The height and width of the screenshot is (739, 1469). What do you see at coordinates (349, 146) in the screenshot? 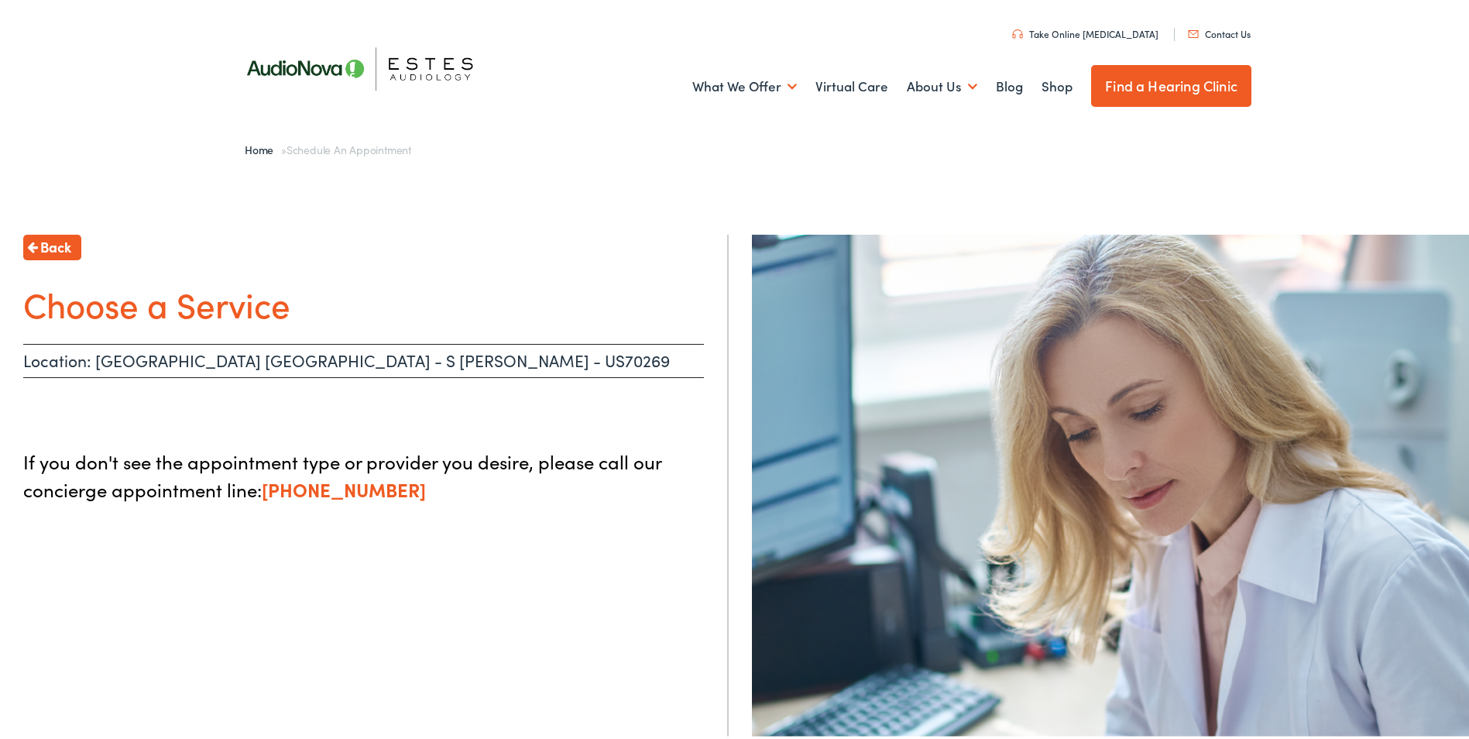
I see `span: Schedule an Appointment` at bounding box center [349, 146].